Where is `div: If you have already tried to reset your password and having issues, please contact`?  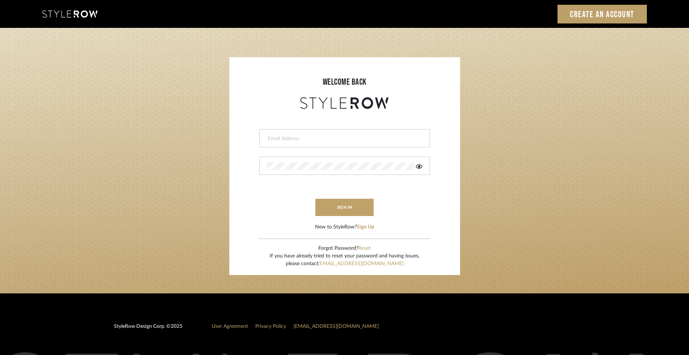 div: If you have already tried to reset your password and having issues, please contact is located at coordinates (344, 260).